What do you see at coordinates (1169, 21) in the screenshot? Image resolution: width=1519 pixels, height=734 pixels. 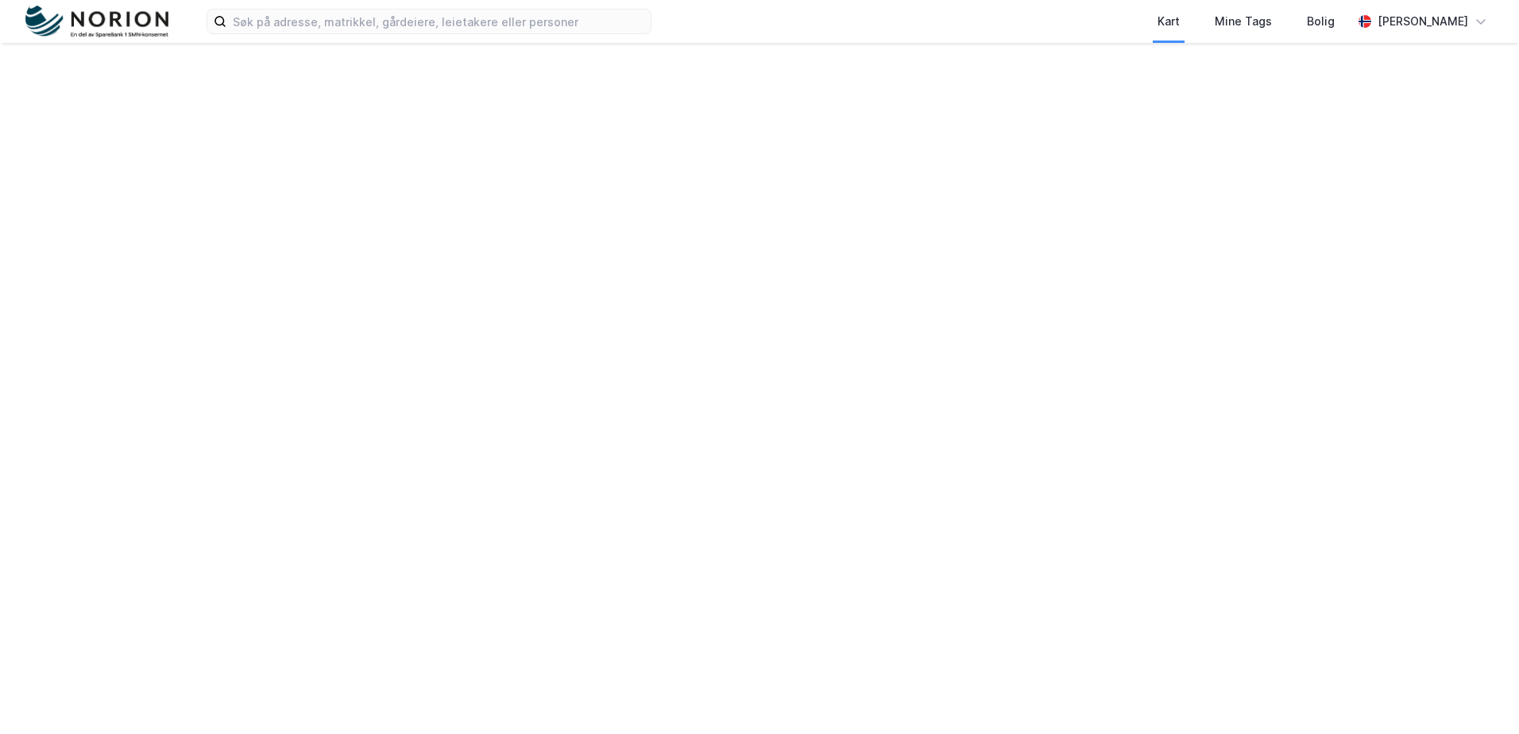 I see `div: Kart` at bounding box center [1169, 21].